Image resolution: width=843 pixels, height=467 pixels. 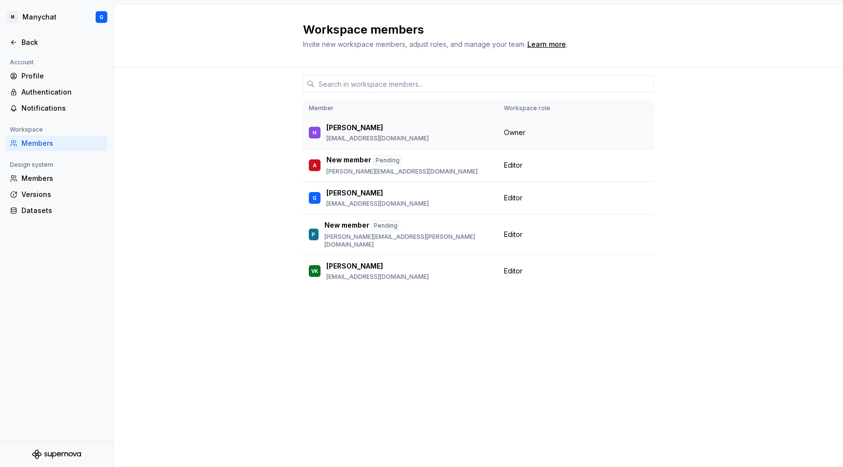 I want to click on a: Supernova Logo, so click(x=57, y=455).